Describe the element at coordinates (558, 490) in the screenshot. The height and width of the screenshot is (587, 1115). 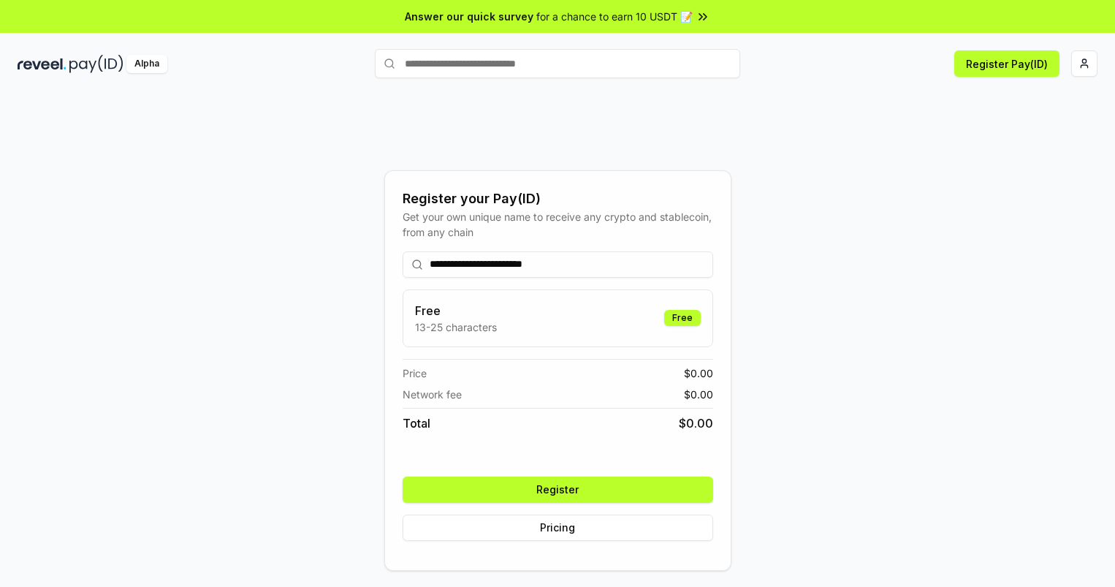
I see `button: Register` at that location.